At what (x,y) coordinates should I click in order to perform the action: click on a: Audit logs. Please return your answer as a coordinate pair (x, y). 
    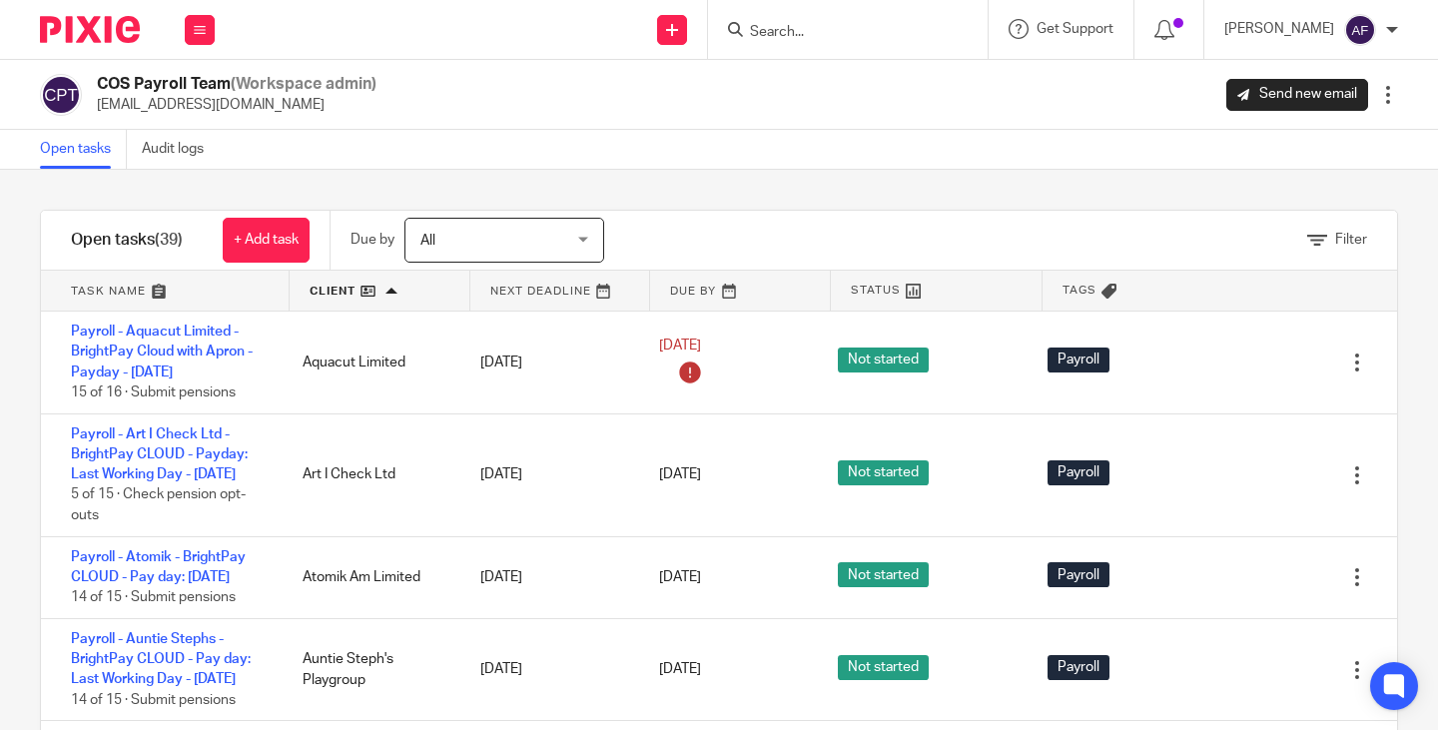
    Looking at the image, I should click on (180, 149).